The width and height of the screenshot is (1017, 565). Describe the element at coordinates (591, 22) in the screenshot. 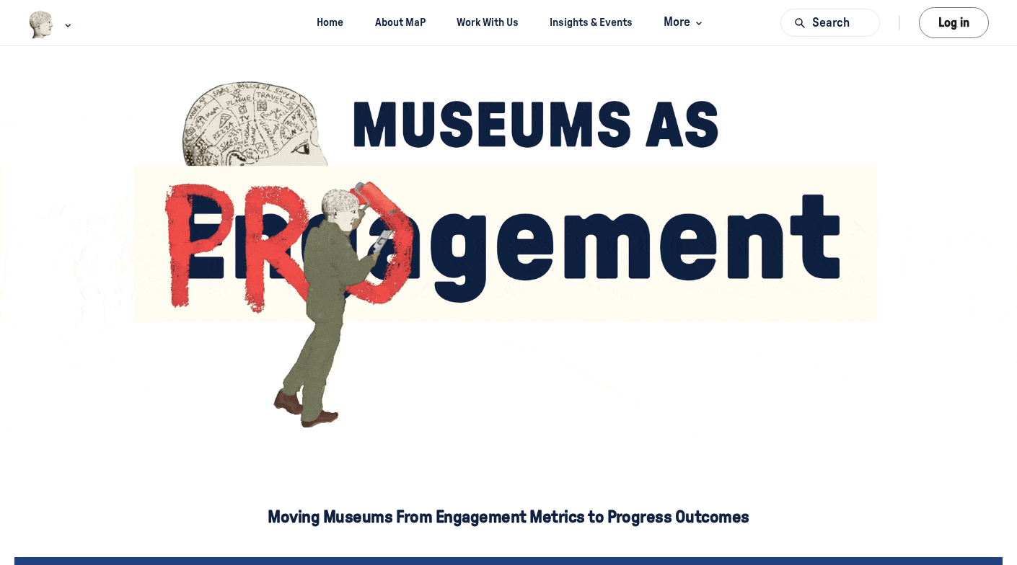

I see `a: Insights & Events` at that location.